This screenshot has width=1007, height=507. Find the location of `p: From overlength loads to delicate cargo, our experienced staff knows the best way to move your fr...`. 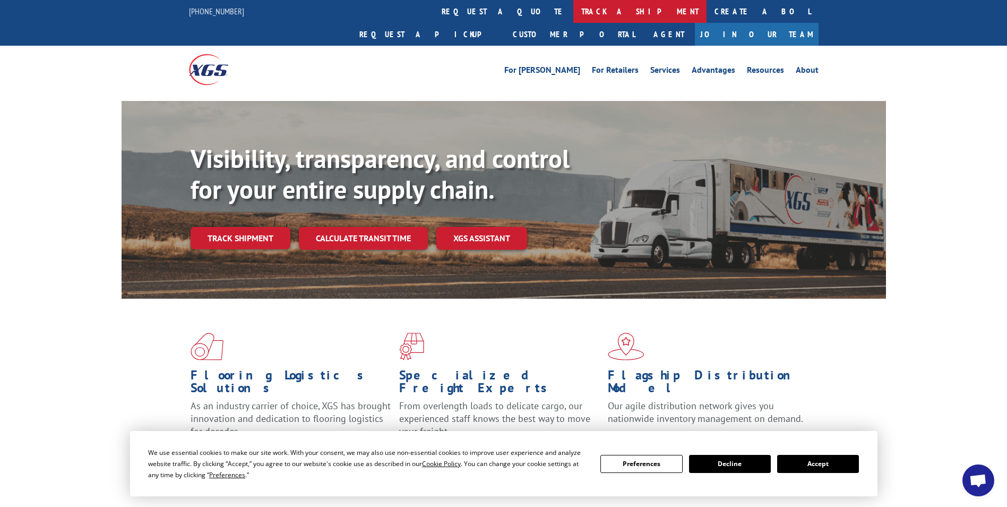

p: From overlength loads to delicate cargo, our experienced staff knows the best way to move your fr... is located at coordinates (500, 423).